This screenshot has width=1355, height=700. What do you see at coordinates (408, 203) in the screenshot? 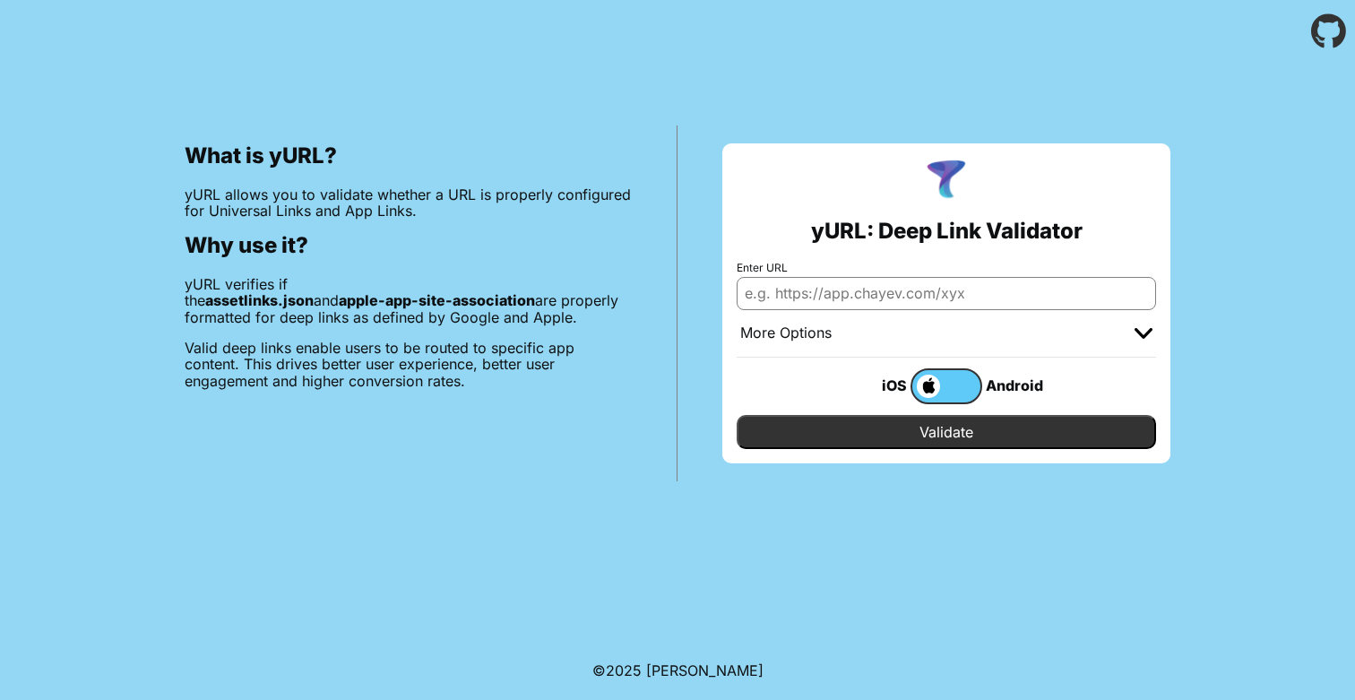
I see `p: yURL allows you to validate whether a URL is properly configured for Universal Links and App Links.` at bounding box center [408, 203].